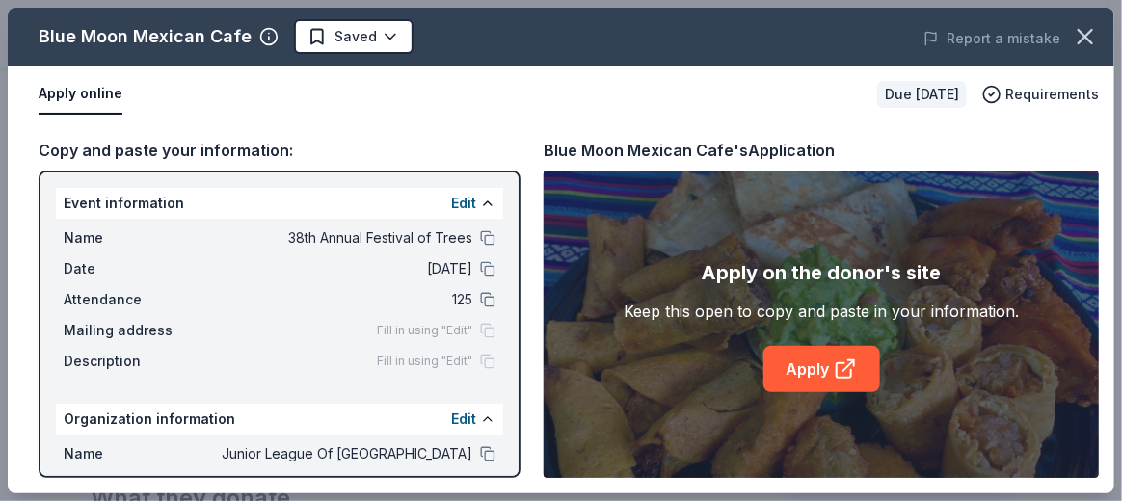 Image resolution: width=1122 pixels, height=501 pixels. Describe the element at coordinates (1040, 94) in the screenshot. I see `button: Requirements` at that location.